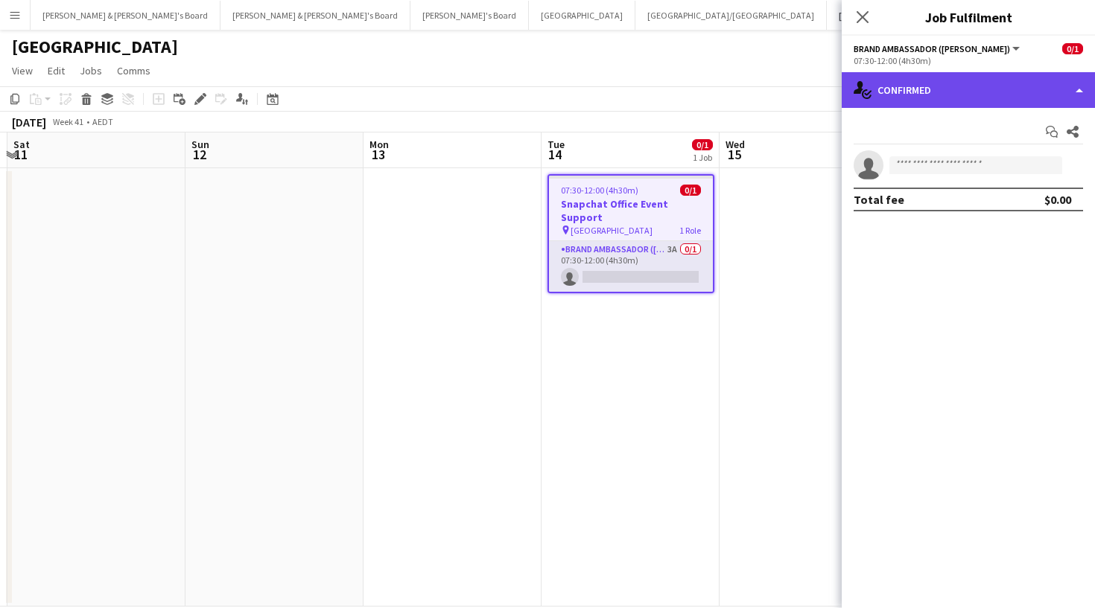 The height and width of the screenshot is (608, 1095). Describe the element at coordinates (690, 230) in the screenshot. I see `span: 1 Role` at that location.